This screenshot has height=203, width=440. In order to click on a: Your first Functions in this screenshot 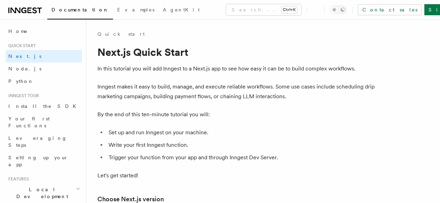, I will do `click(43, 122)`.